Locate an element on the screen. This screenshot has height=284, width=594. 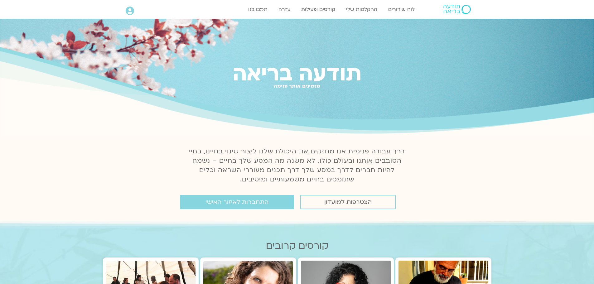
a: תמכו בנו is located at coordinates (258, 9).